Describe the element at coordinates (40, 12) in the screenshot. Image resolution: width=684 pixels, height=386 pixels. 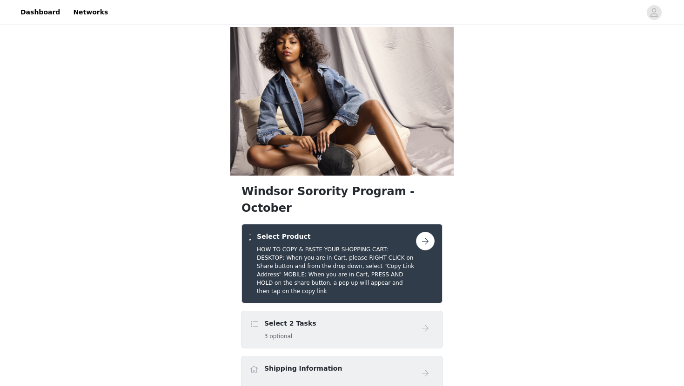
I see `a: Dashboard` at that location.